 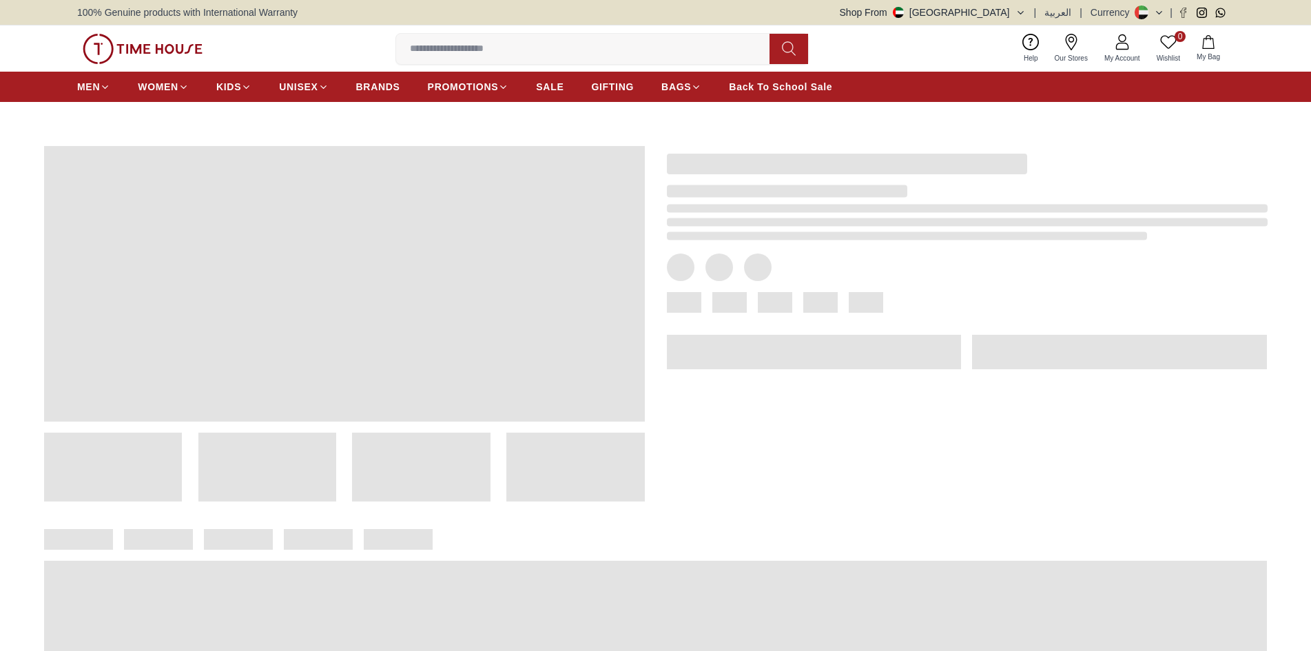 What do you see at coordinates (781, 87) in the screenshot?
I see `a: Back To School Sale` at bounding box center [781, 87].